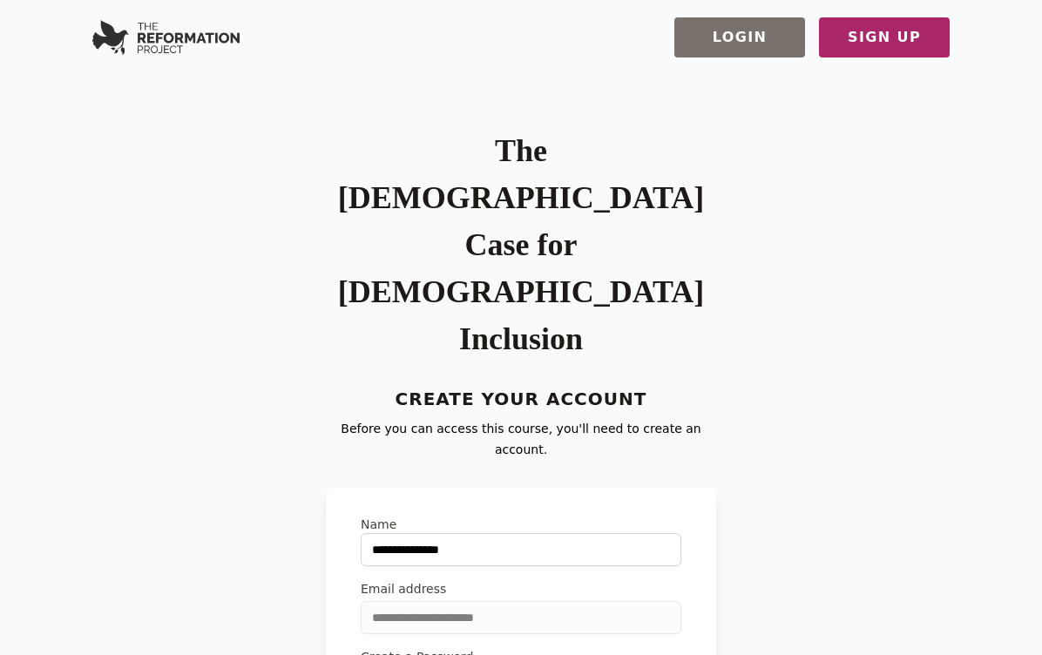 The image size is (1042, 655). I want to click on label: Email address, so click(521, 589).